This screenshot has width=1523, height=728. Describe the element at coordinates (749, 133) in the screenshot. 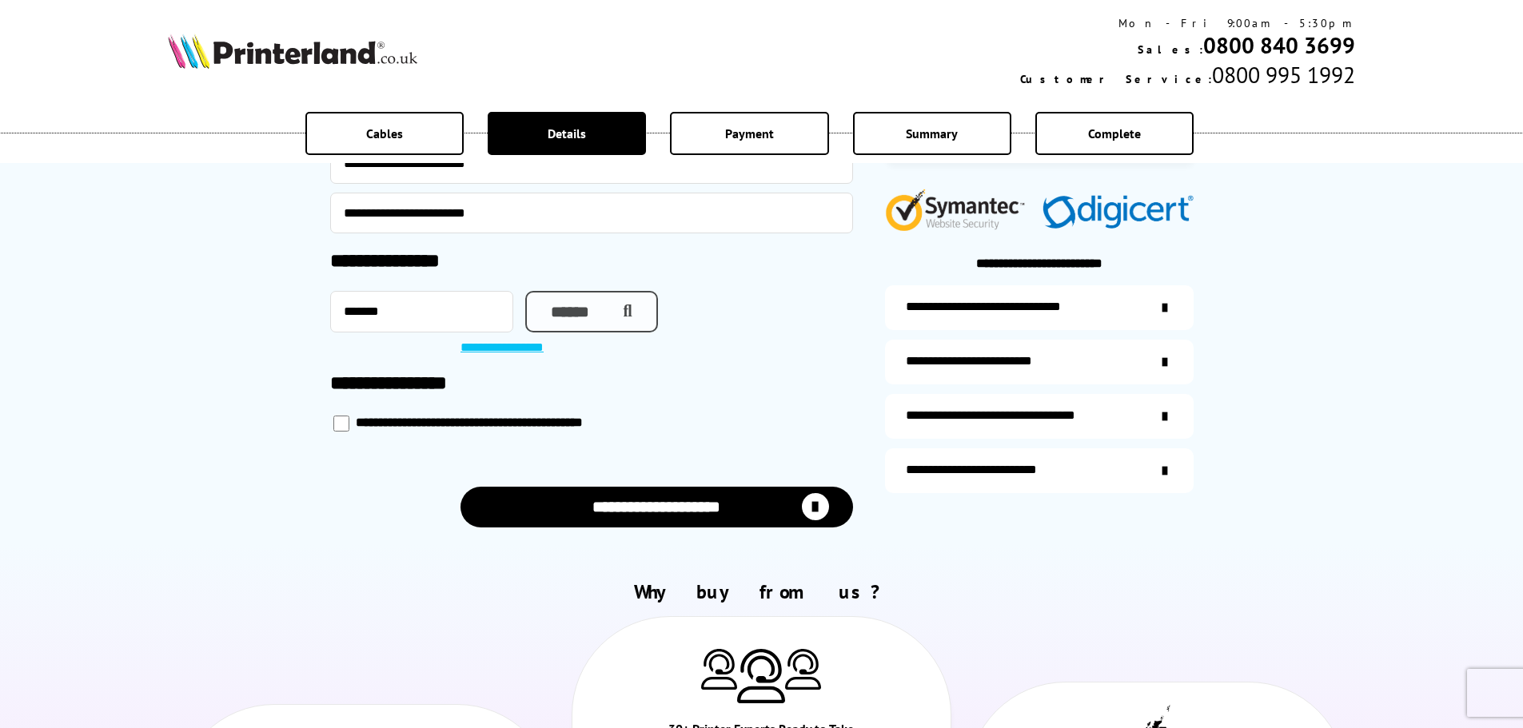

I see `span: Payment` at that location.